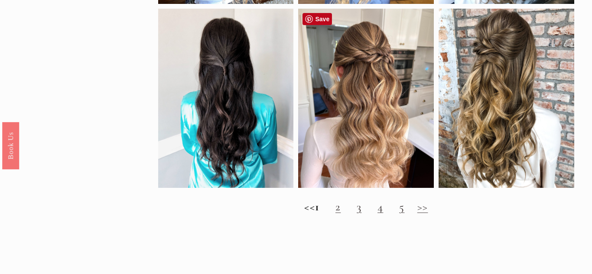 The width and height of the screenshot is (592, 274). I want to click on a: Book Us, so click(10, 145).